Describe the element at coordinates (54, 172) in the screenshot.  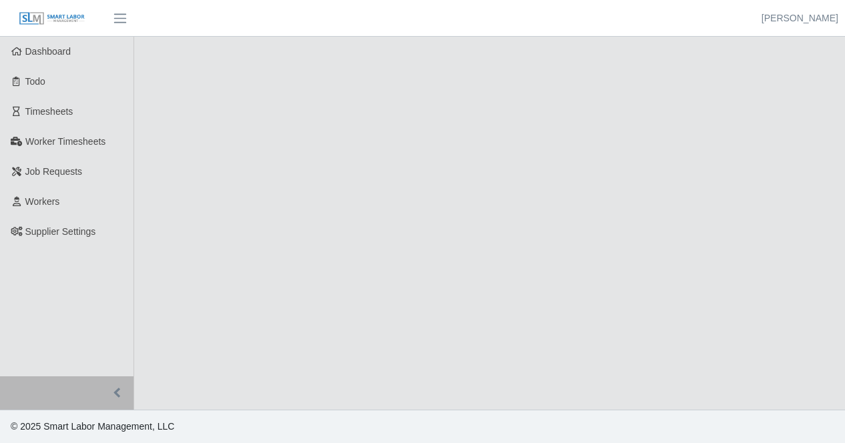
I see `span: Job Requests` at that location.